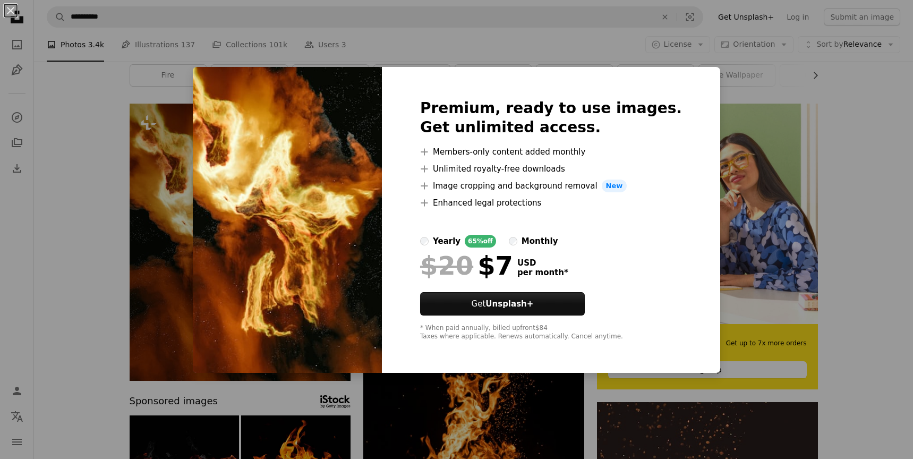 This screenshot has height=459, width=913. What do you see at coordinates (543, 263) in the screenshot?
I see `span: USD` at bounding box center [543, 263].